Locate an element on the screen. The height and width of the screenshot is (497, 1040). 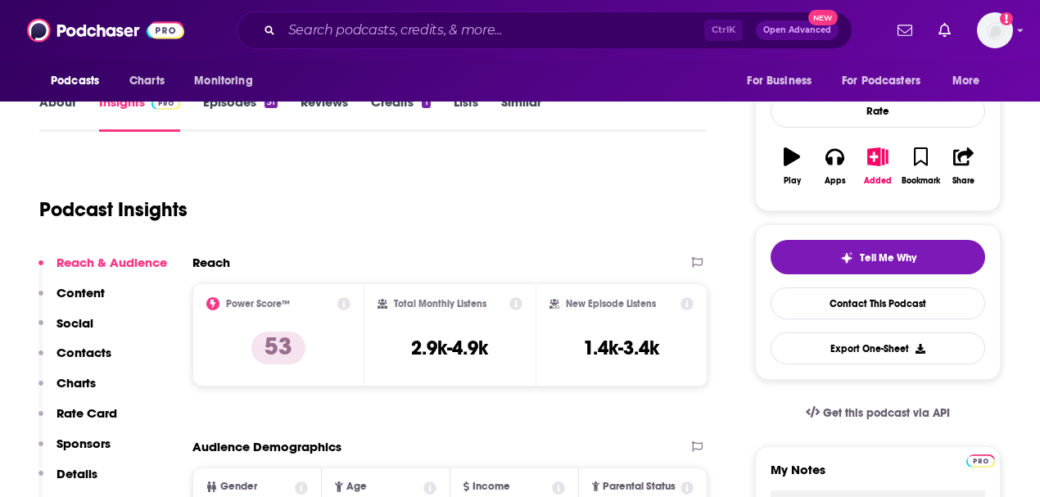
p: Charts is located at coordinates (76, 382).